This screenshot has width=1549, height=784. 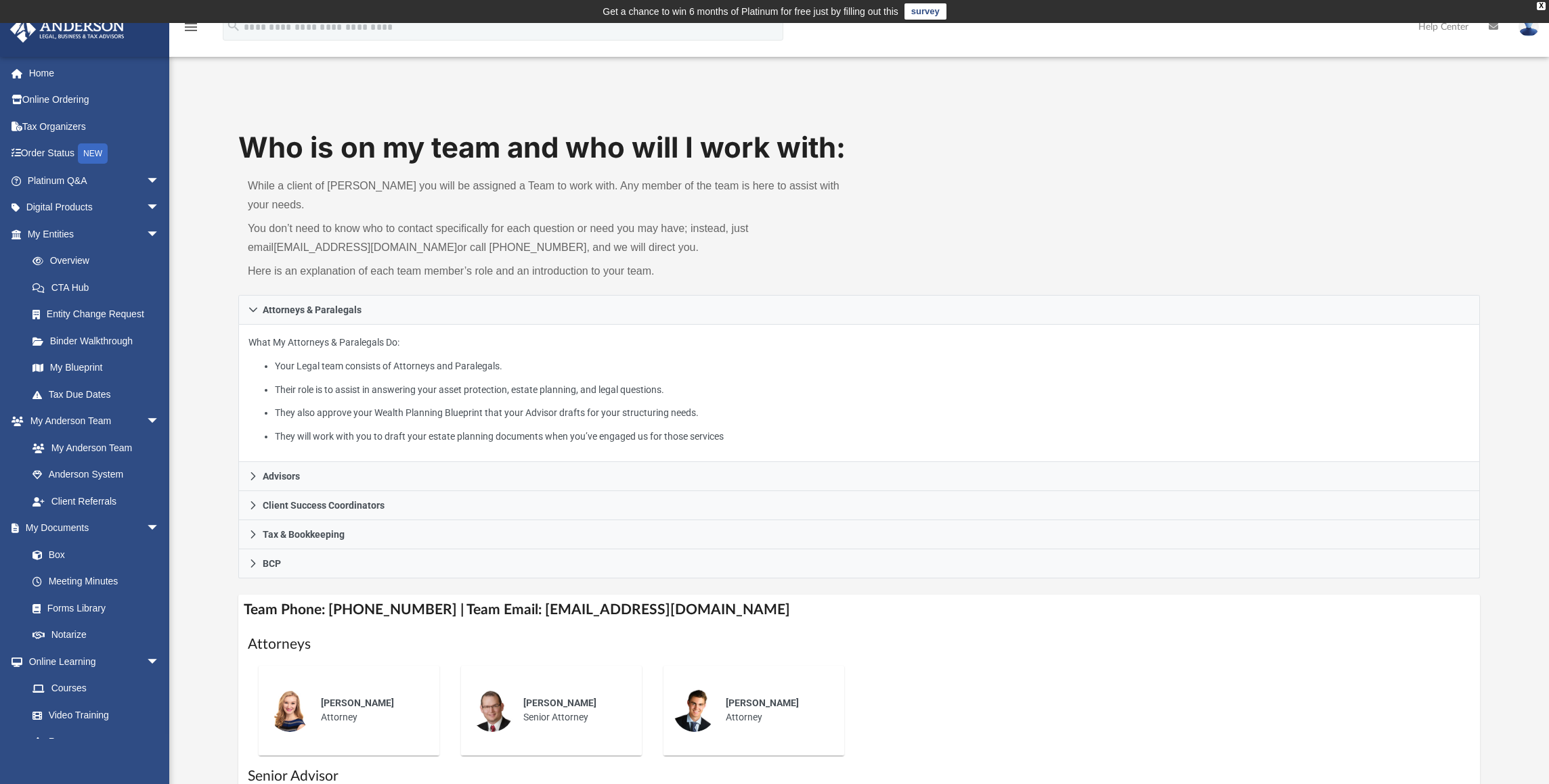 What do you see at coordinates (96, 636) in the screenshot?
I see `a: Notarize` at bounding box center [96, 636].